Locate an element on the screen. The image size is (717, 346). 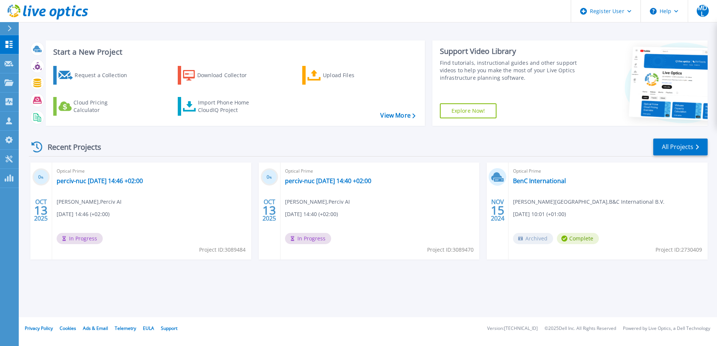
a: Ads & Email is located at coordinates (95, 328).